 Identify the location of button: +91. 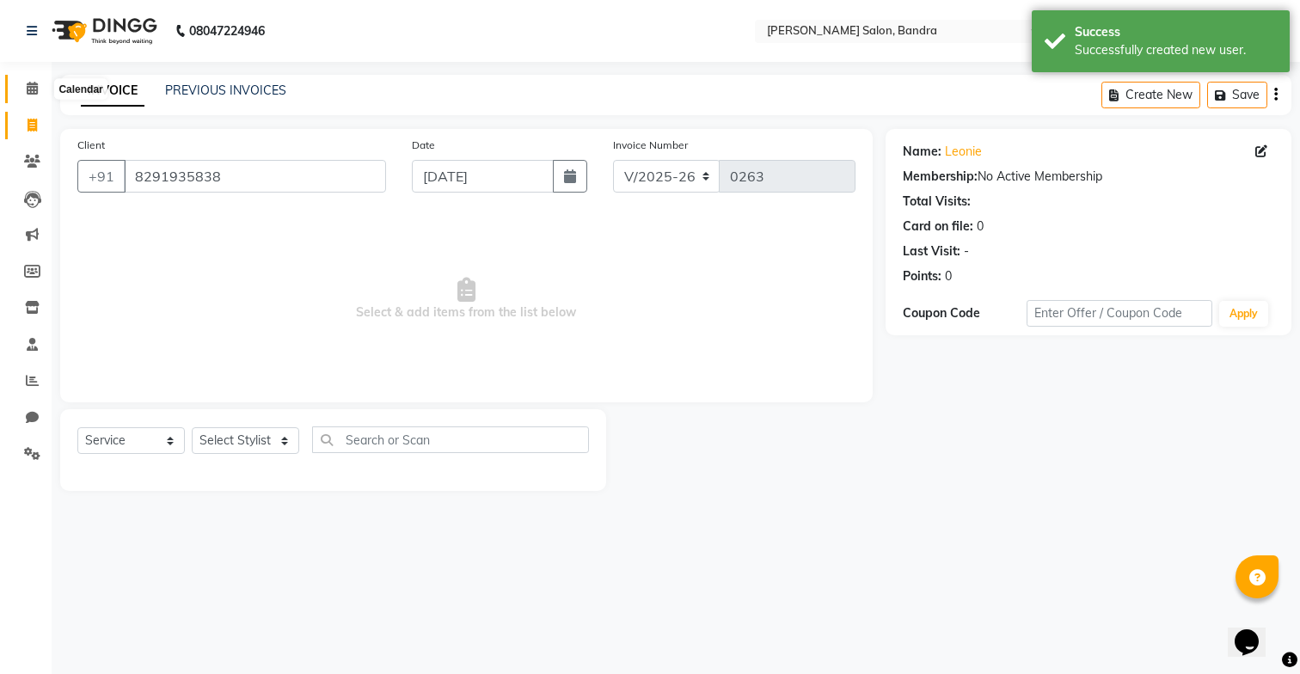
(101, 176).